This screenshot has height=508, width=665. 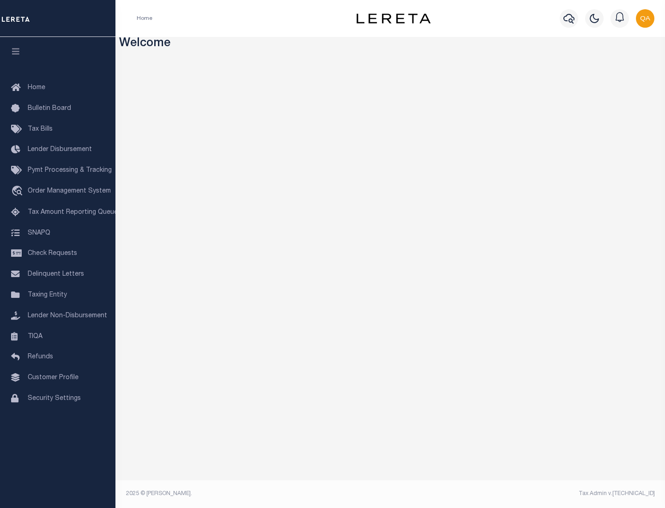 I want to click on img: svg+xml;base64,PHN2ZyB4bWxucz0iaHR0cDovL3d3dy53My5vcmcvMjAwMC9zdmciIHBvaW50ZXItZXZlbnRzPSJub25lIi..., so click(x=645, y=18).